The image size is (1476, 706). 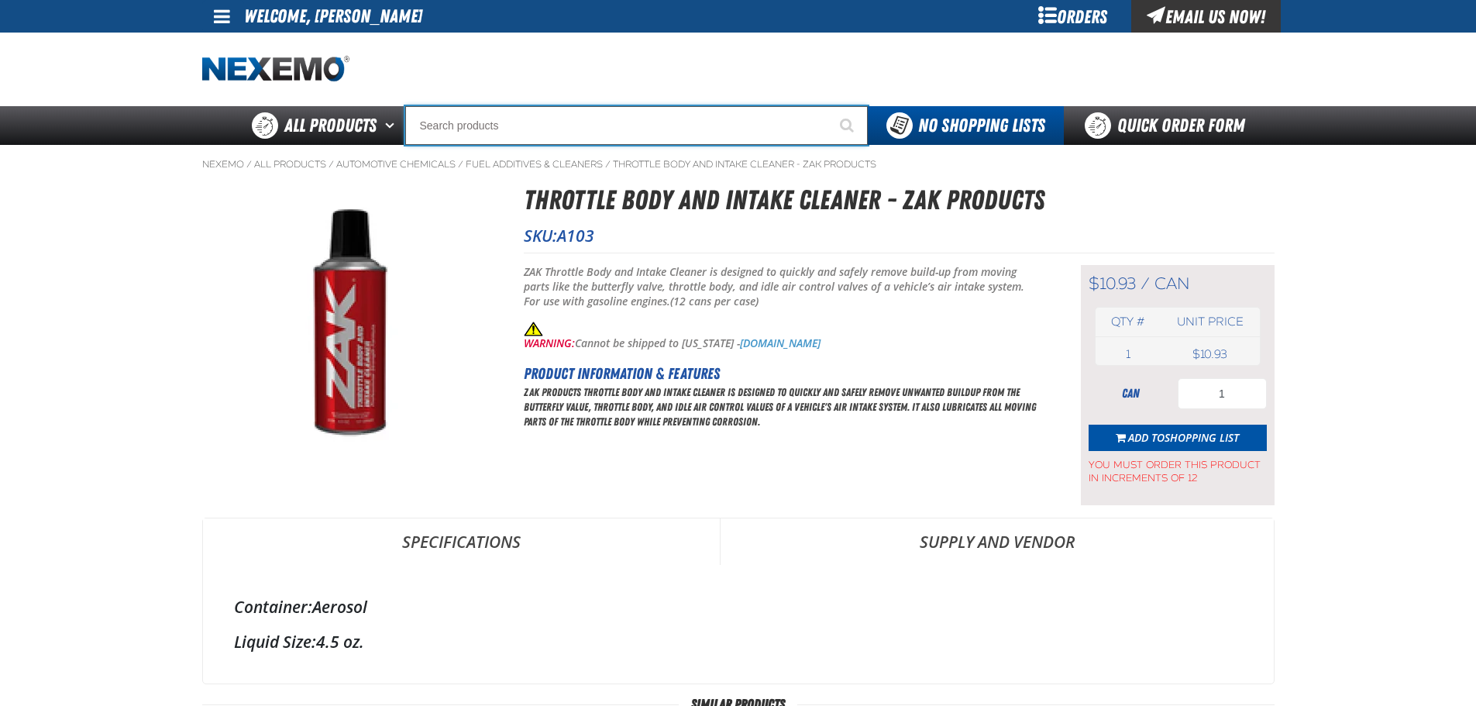 What do you see at coordinates (396, 164) in the screenshot?
I see `a: Automotive Chemicals` at bounding box center [396, 164].